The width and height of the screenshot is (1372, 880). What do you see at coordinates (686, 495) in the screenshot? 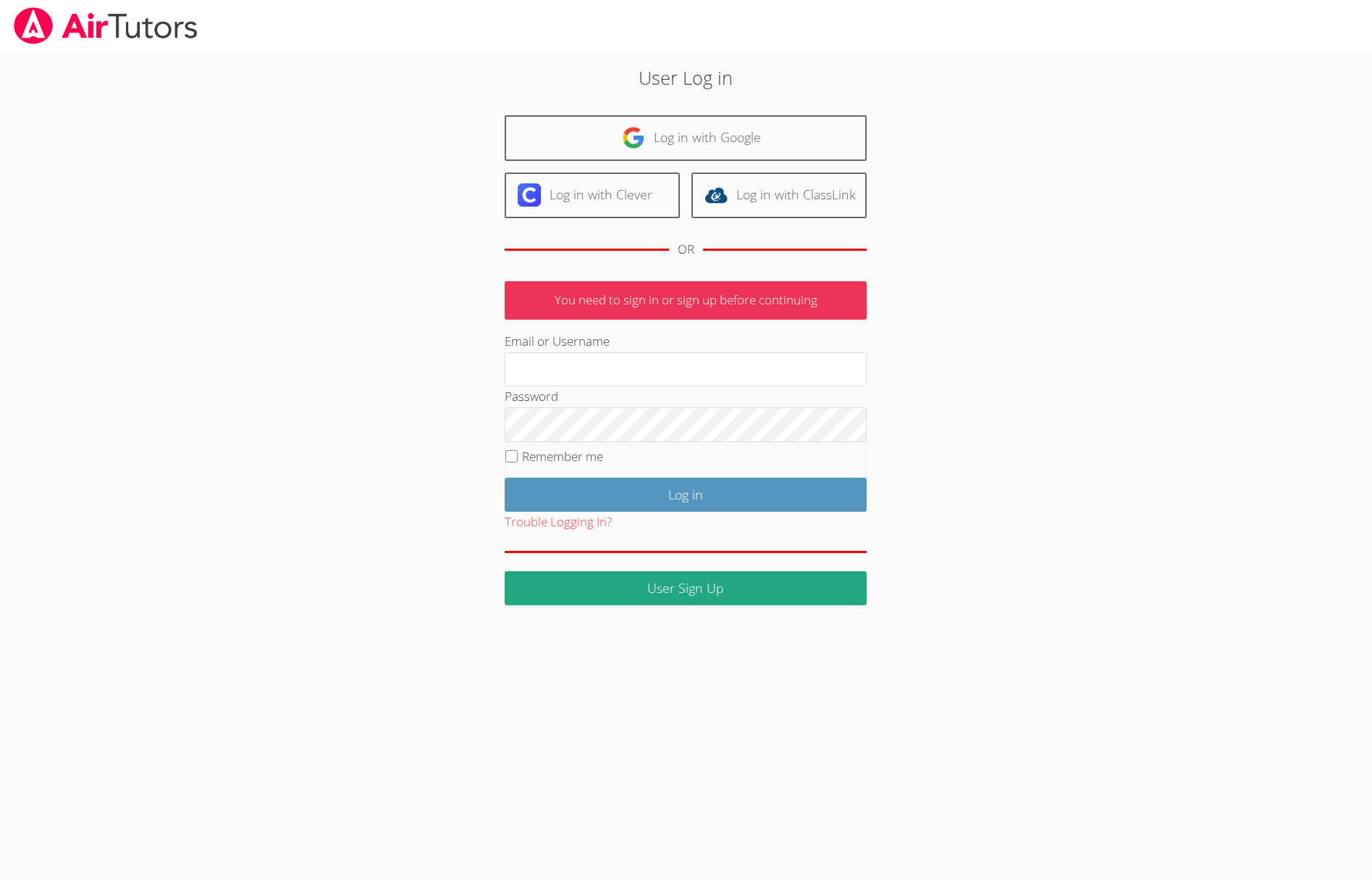
I see `input: Log in` at bounding box center [686, 495].